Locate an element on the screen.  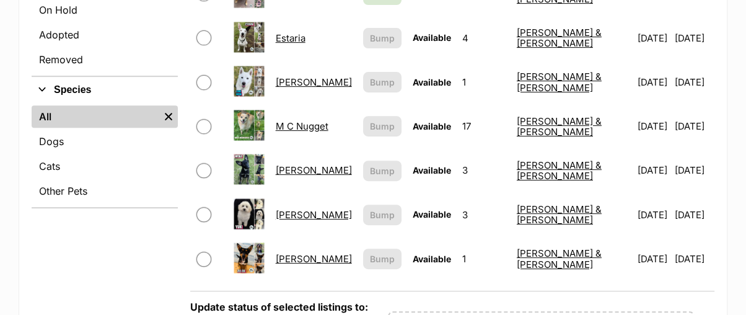
a: Dogs is located at coordinates (105, 141).